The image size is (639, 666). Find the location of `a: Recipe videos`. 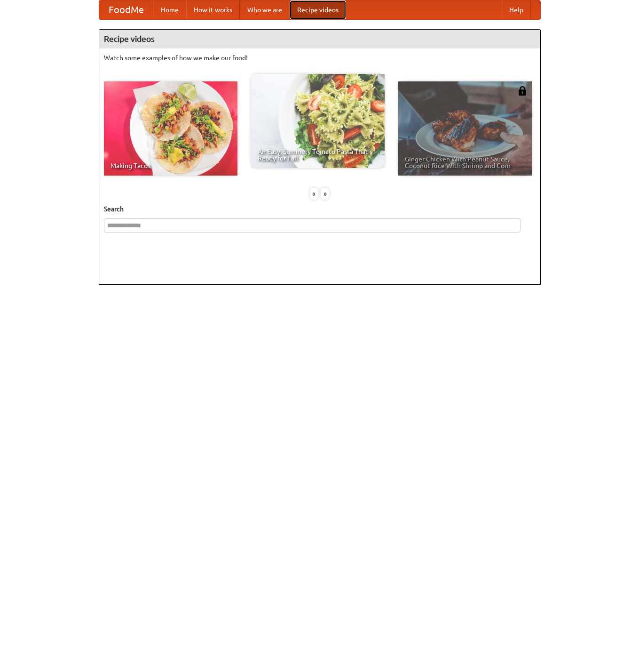

a: Recipe videos is located at coordinates (318, 10).